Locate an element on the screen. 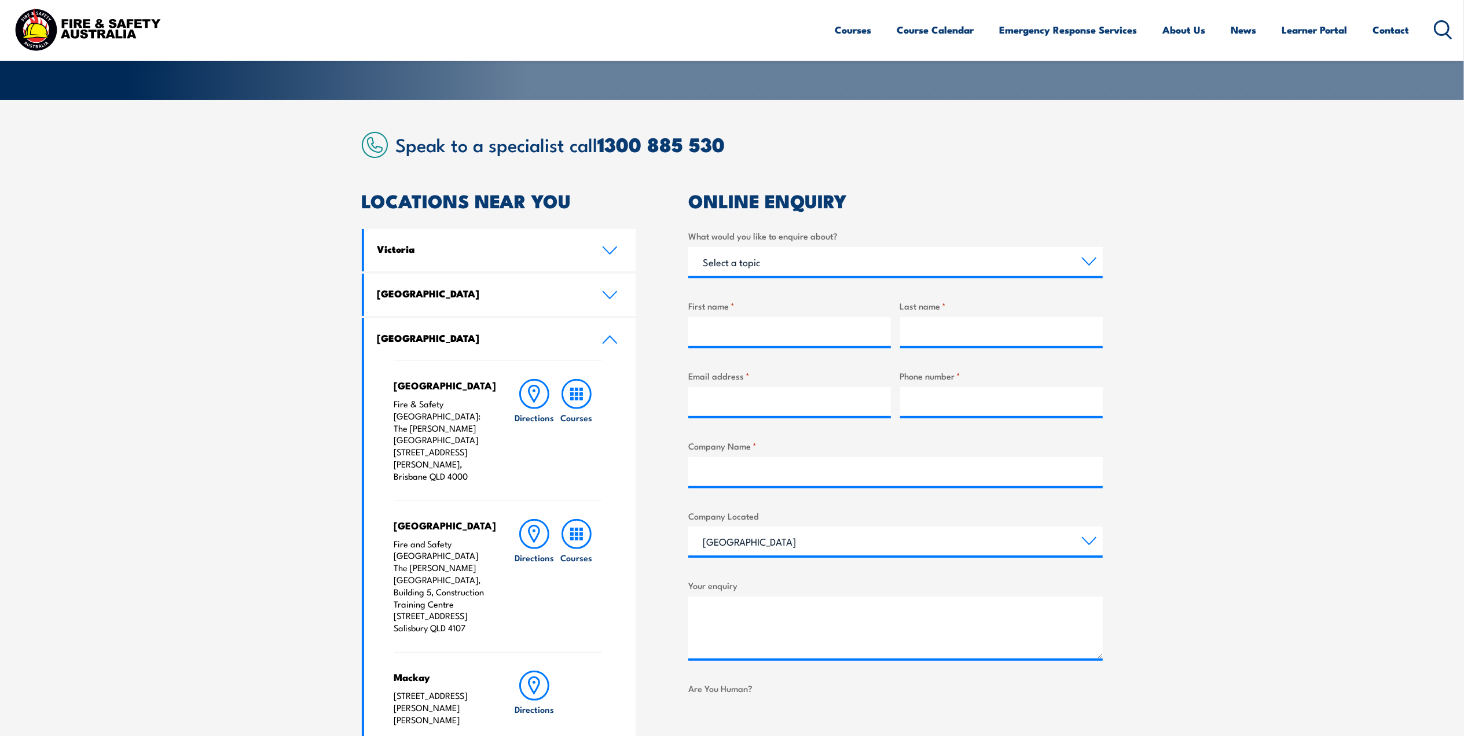 This screenshot has width=1464, height=736. label: Your enquiry is located at coordinates (895, 585).